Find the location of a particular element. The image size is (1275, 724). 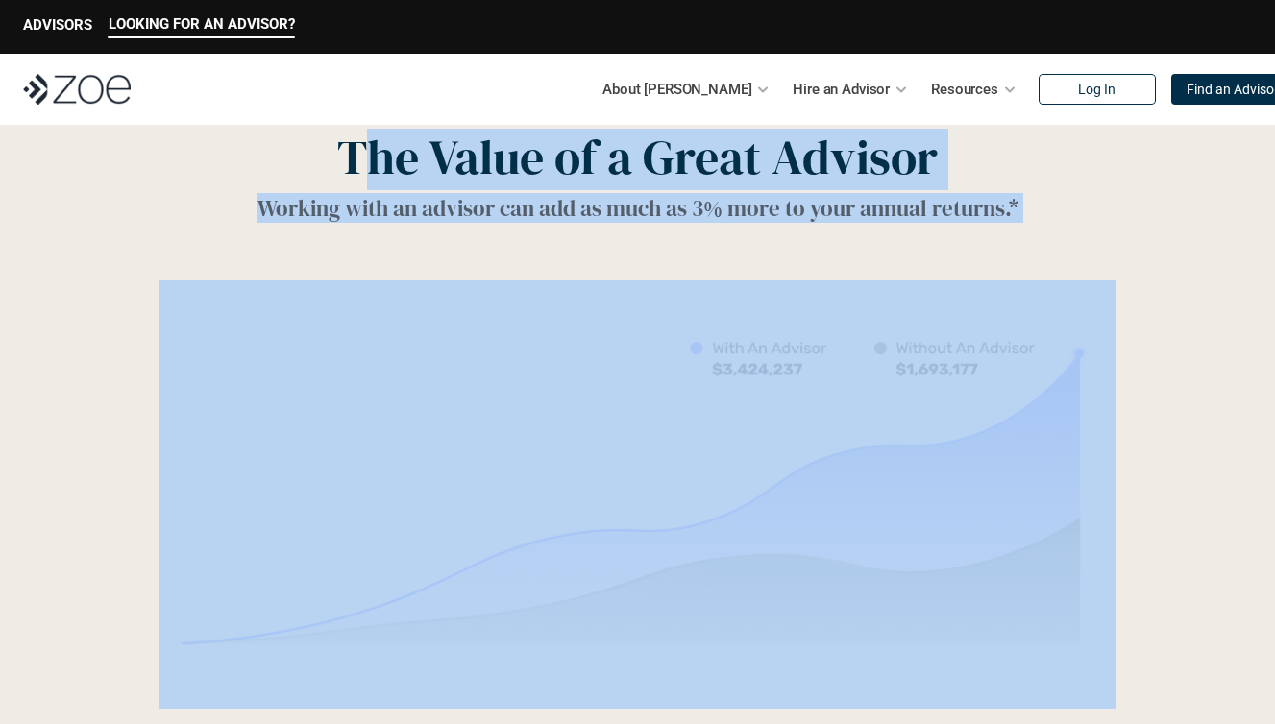

p: Hire an Advisor is located at coordinates (840, 89).